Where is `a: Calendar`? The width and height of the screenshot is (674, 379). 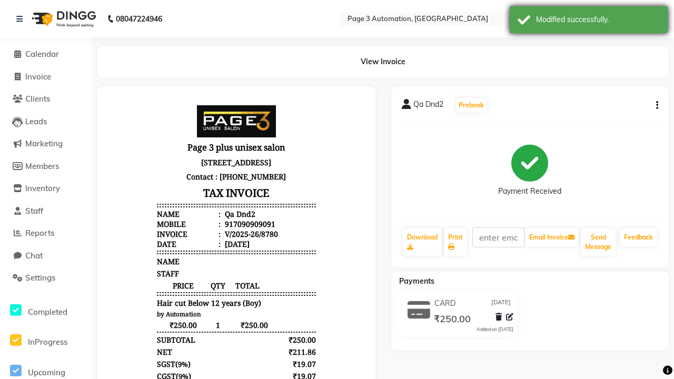 a: Calendar is located at coordinates (46, 54).